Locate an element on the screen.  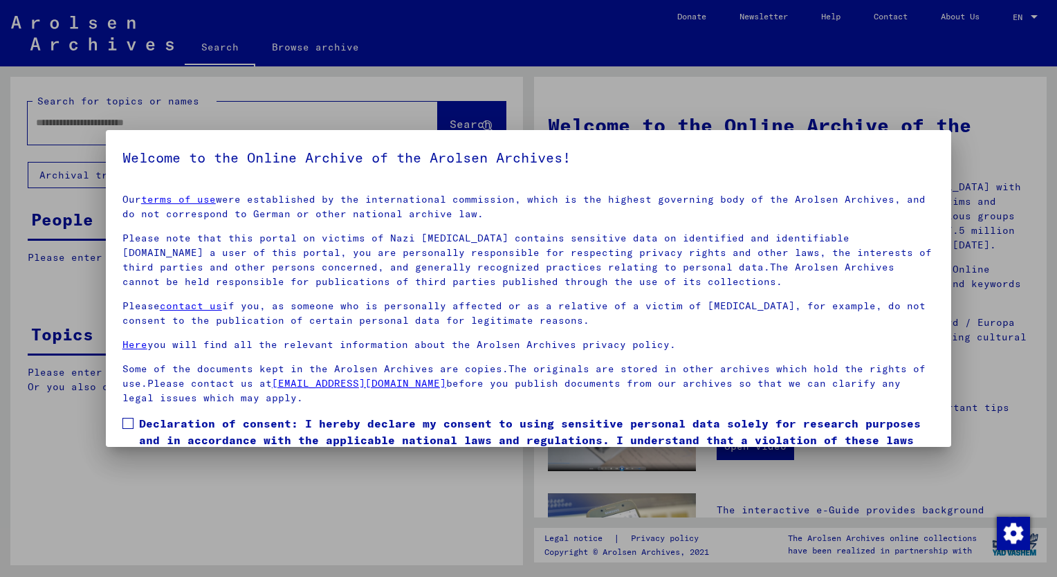
div: Change consent is located at coordinates (1013, 533).